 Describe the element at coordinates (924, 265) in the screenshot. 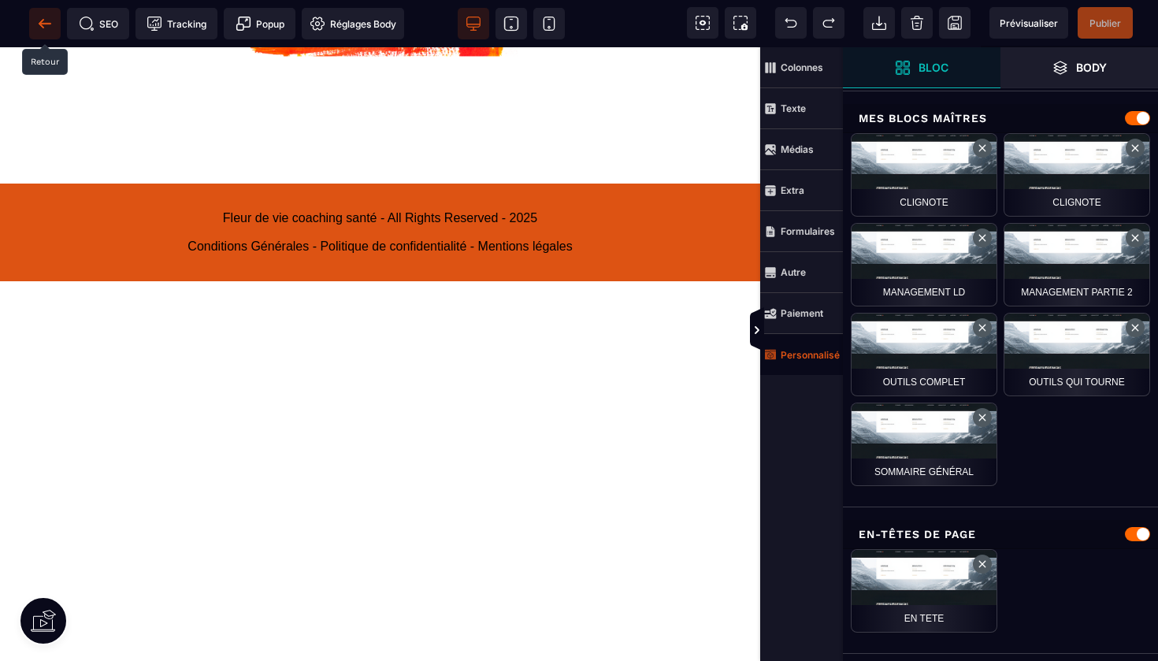

I see `div: MANAGEMENT LD` at that location.